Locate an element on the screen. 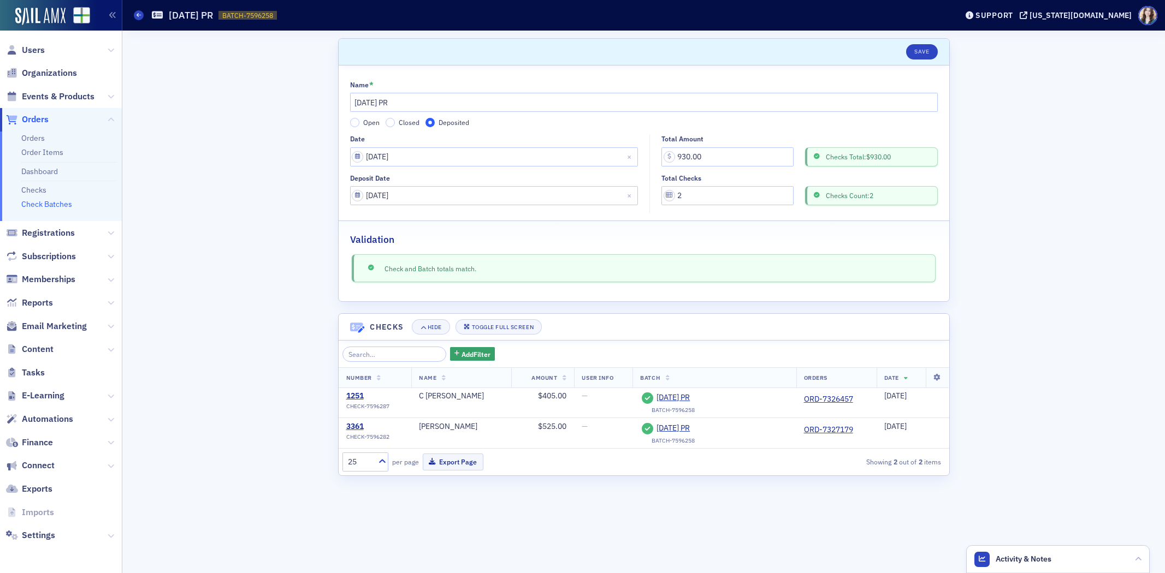  span: Name is located at coordinates (428, 378).